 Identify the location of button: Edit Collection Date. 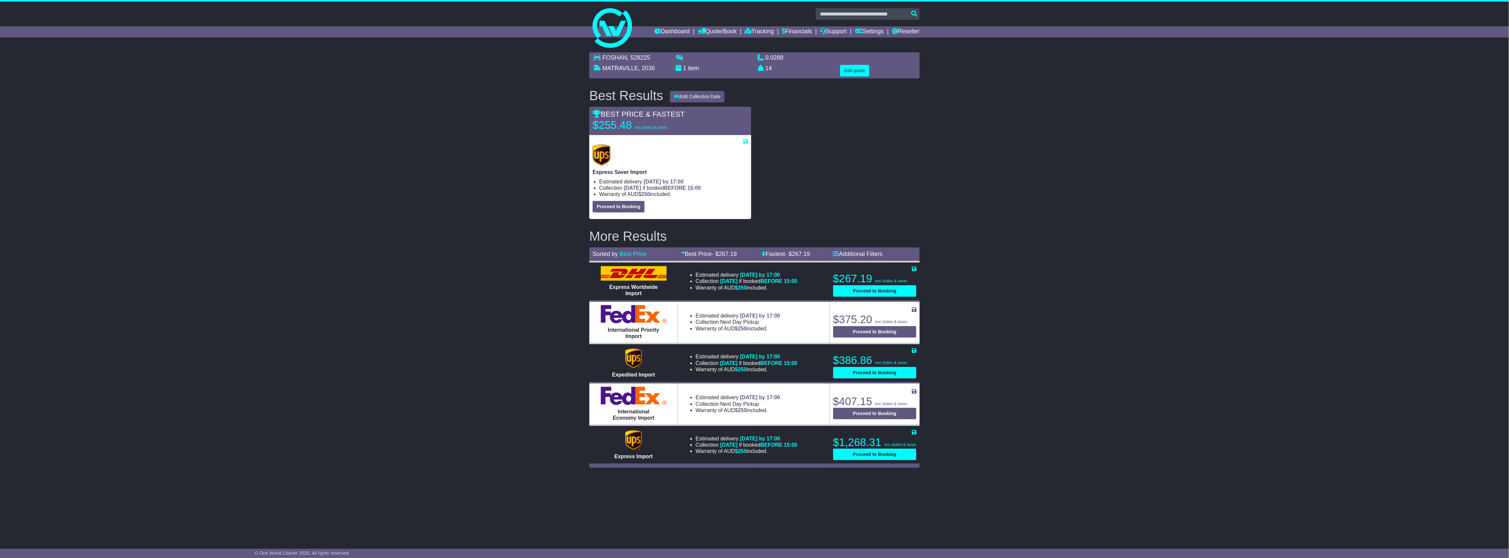
(697, 96).